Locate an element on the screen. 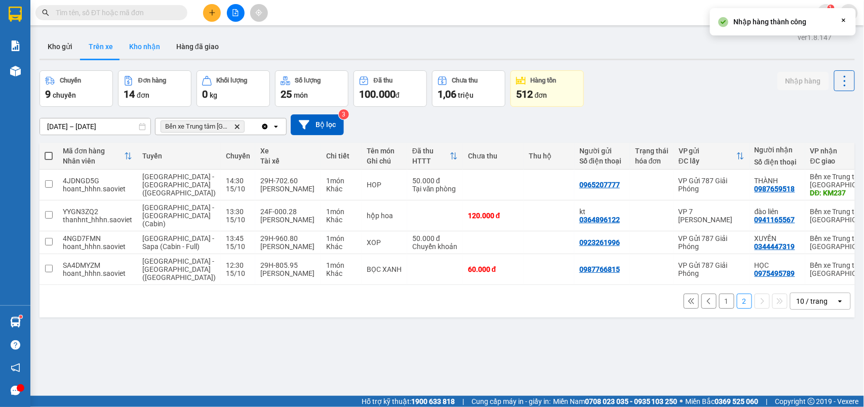  span: 1 is located at coordinates (830, 8).